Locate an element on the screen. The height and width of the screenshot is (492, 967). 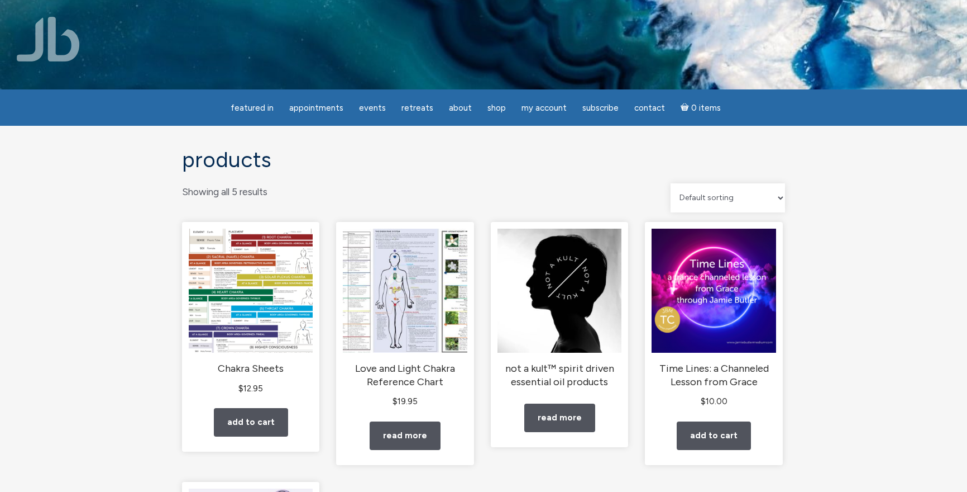
a: Love and Light Chakra Reference Chart $19.95 is located at coordinates (405, 318).